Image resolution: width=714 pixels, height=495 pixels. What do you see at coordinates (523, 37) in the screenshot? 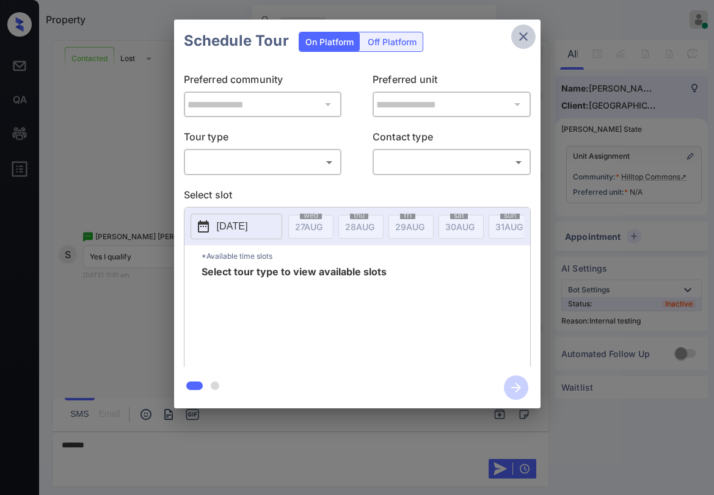
I see `button: close` at bounding box center [523, 37].